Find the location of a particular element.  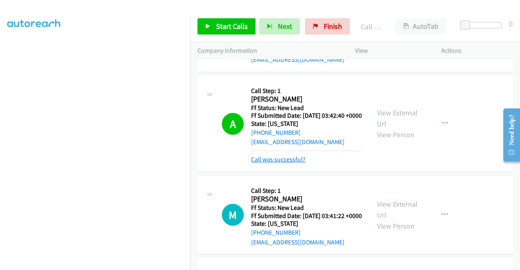

a: Call was successful? is located at coordinates (278, 159).